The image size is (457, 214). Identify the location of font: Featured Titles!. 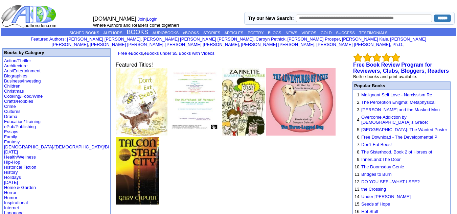
(134, 65).